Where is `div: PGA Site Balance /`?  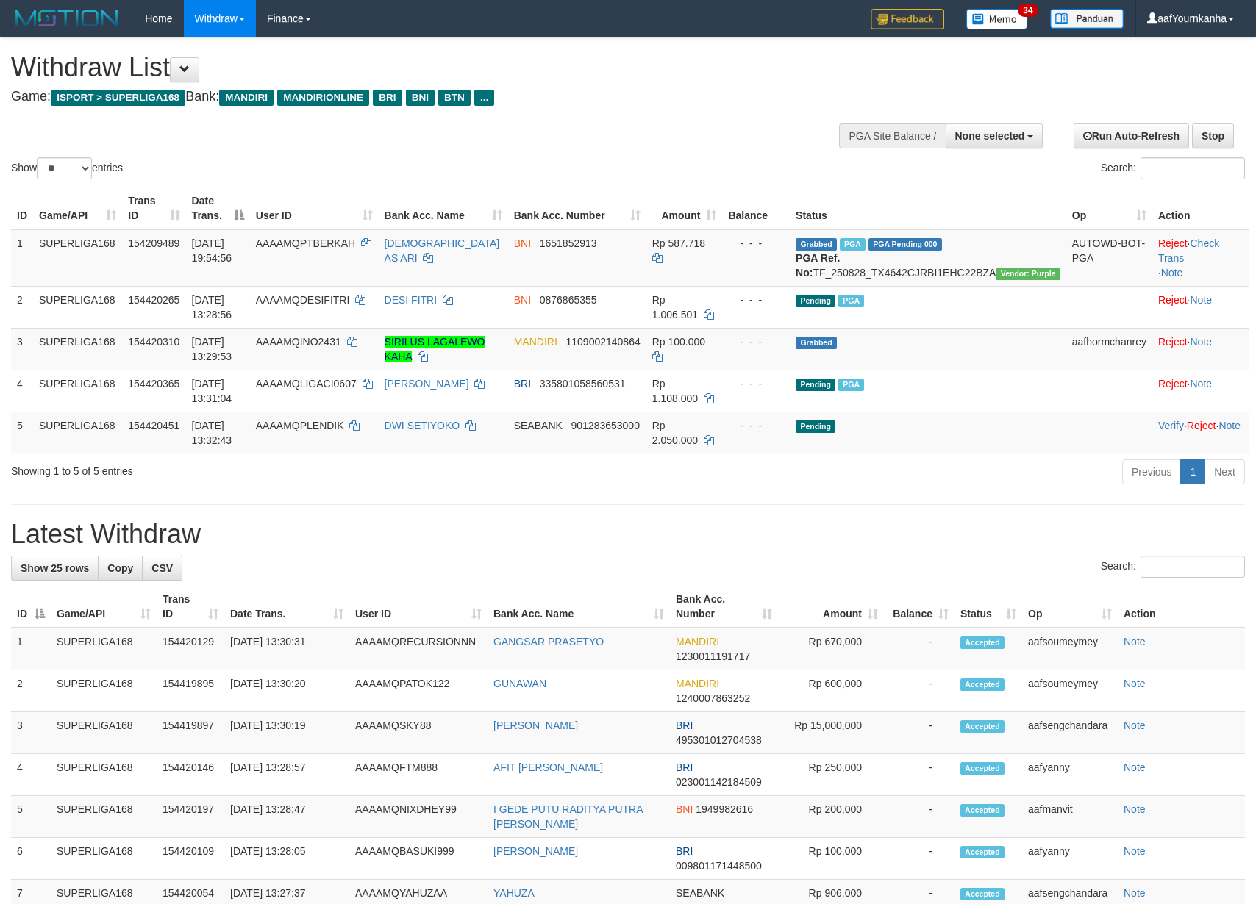 div: PGA Site Balance / is located at coordinates (892, 136).